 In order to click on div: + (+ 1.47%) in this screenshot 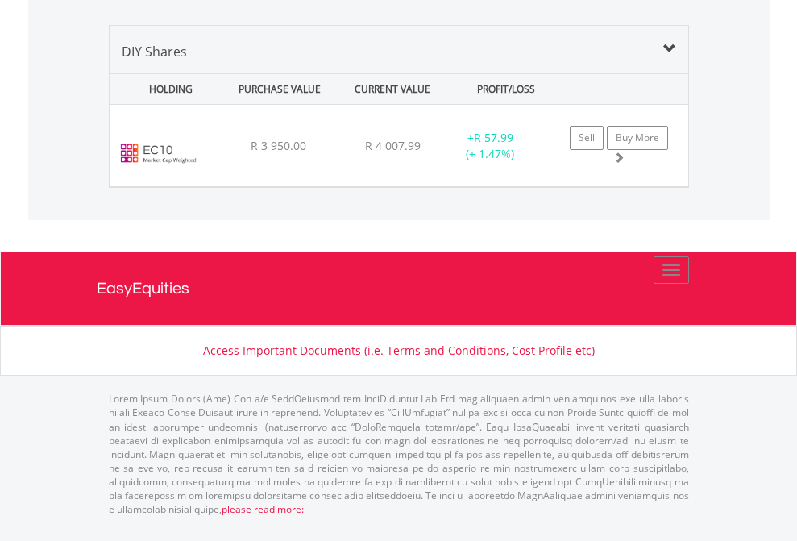, I will do `click(490, 146)`.